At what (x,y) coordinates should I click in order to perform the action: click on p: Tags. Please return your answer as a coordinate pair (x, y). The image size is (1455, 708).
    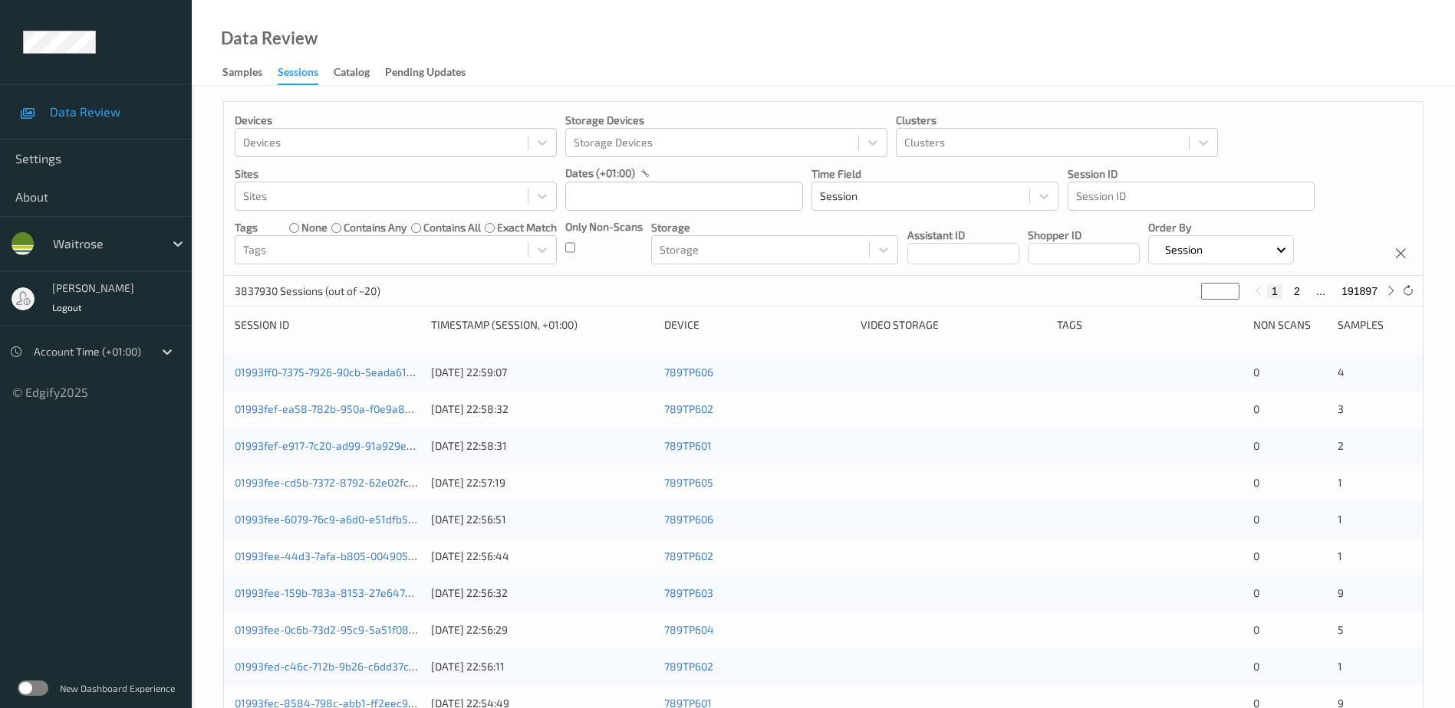
    Looking at the image, I should click on (246, 228).